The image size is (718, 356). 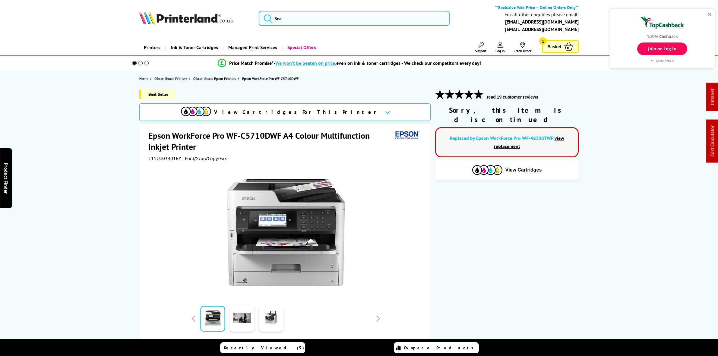 What do you see at coordinates (350, 63) in the screenshot?
I see `li: modal_Promise` at bounding box center [350, 63].